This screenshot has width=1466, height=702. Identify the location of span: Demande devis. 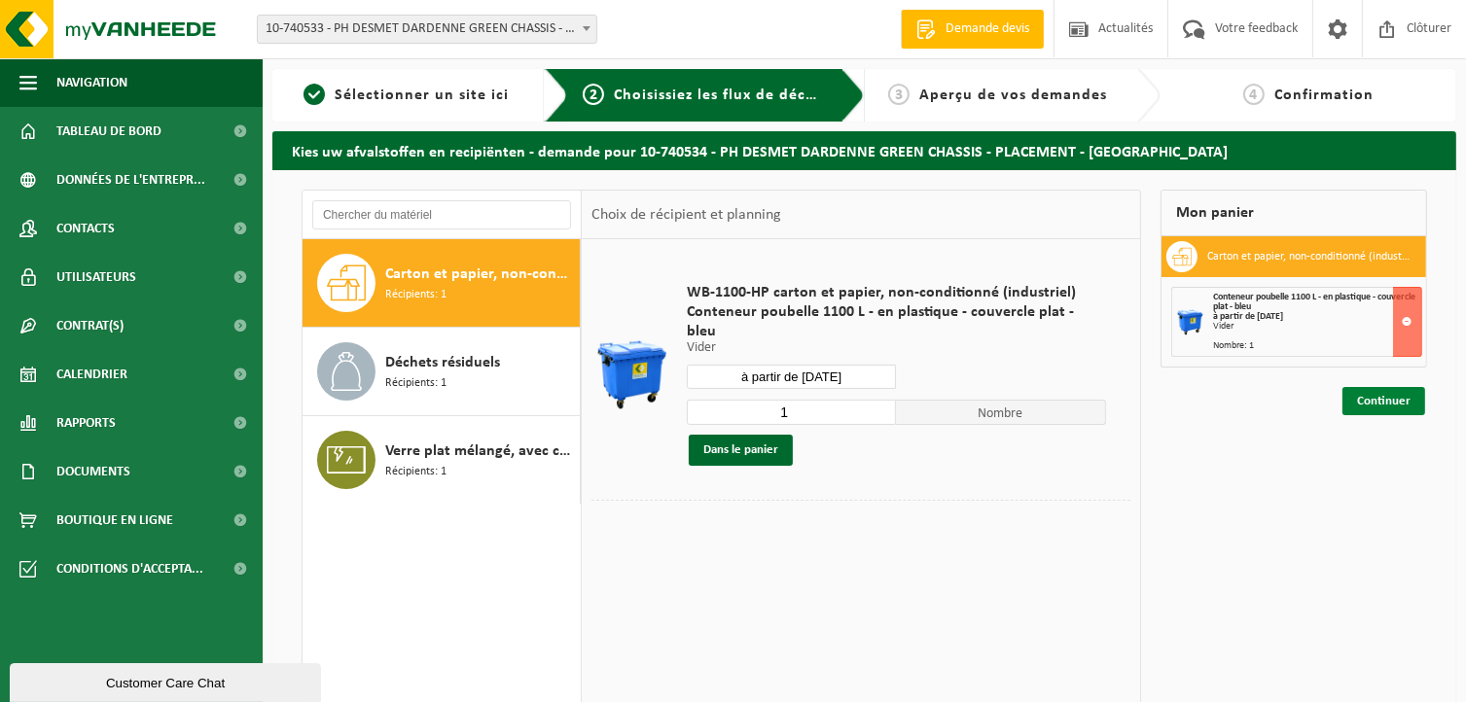
(988, 29).